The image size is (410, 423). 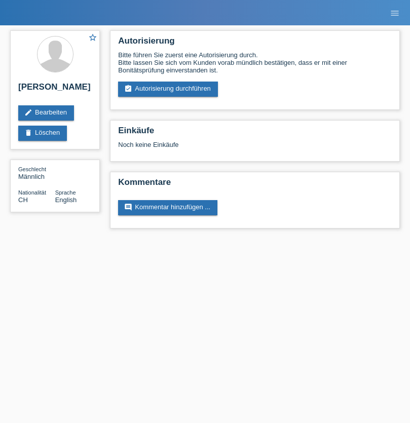 I want to click on div: Noch keine Einkäufe, so click(x=255, y=149).